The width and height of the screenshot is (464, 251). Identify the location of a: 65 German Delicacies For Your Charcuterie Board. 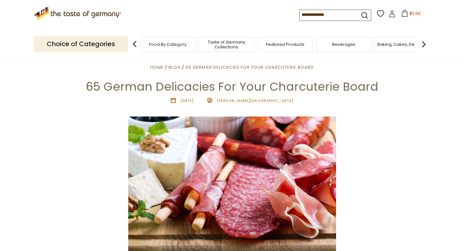
(250, 67).